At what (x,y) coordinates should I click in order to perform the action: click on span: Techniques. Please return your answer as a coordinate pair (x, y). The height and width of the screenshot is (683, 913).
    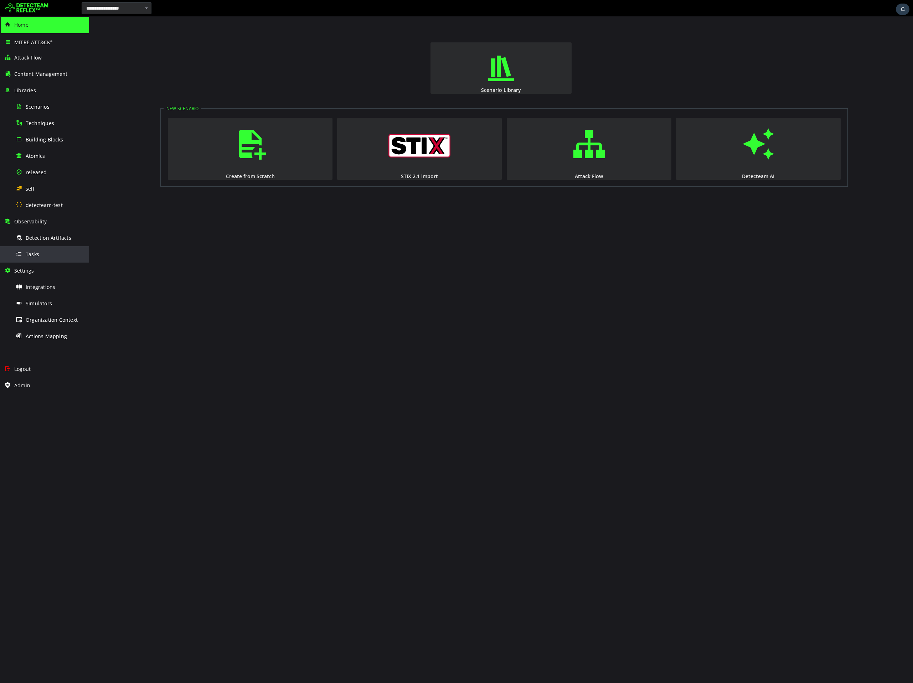
    Looking at the image, I should click on (40, 123).